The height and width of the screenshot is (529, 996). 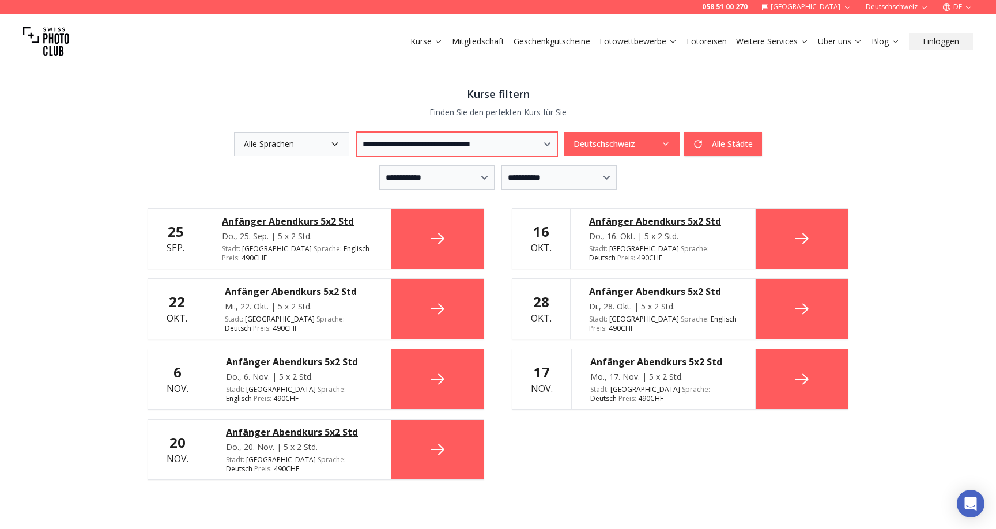 What do you see at coordinates (46, 41) in the screenshot?
I see `img: Swiss photo club` at bounding box center [46, 41].